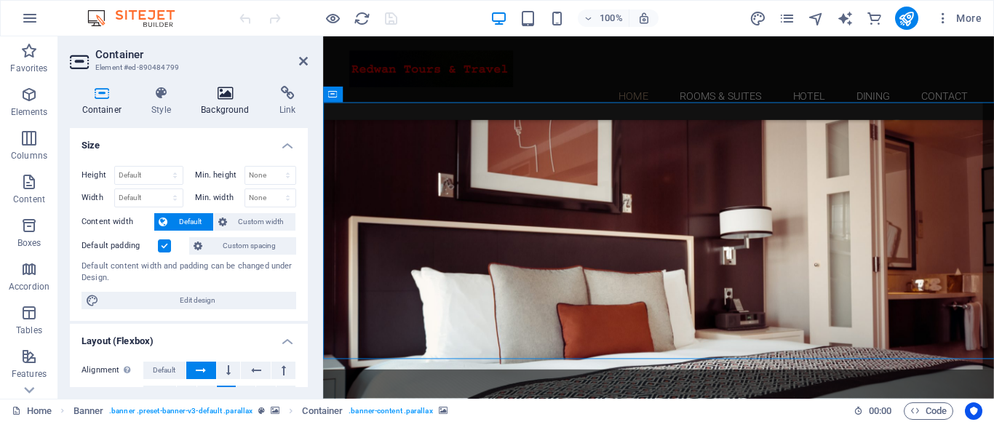 The image size is (994, 422). What do you see at coordinates (29, 287) in the screenshot?
I see `p: Accordion` at bounding box center [29, 287].